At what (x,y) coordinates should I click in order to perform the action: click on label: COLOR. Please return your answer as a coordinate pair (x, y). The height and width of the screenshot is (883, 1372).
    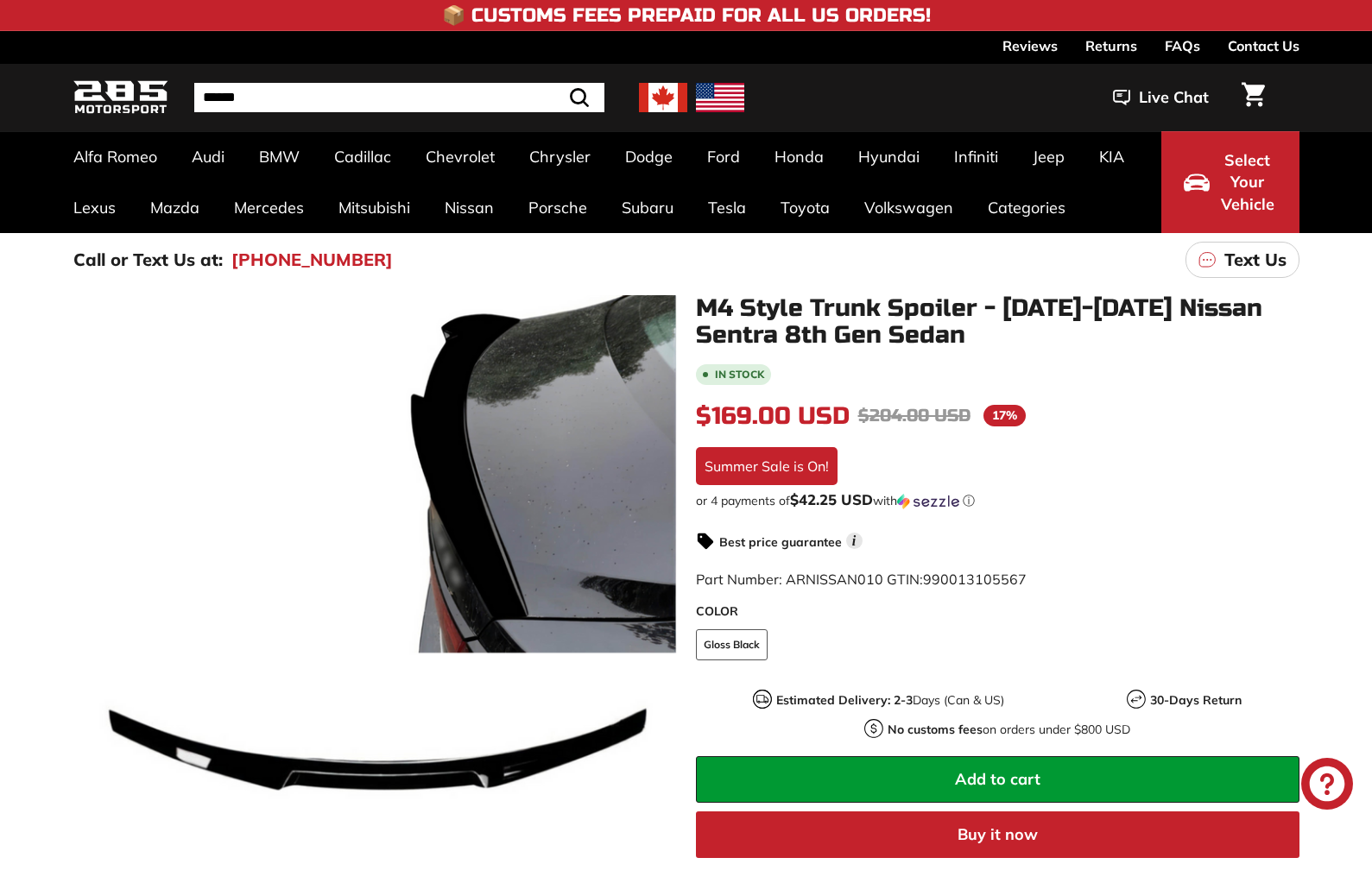
    Looking at the image, I should click on (997, 612).